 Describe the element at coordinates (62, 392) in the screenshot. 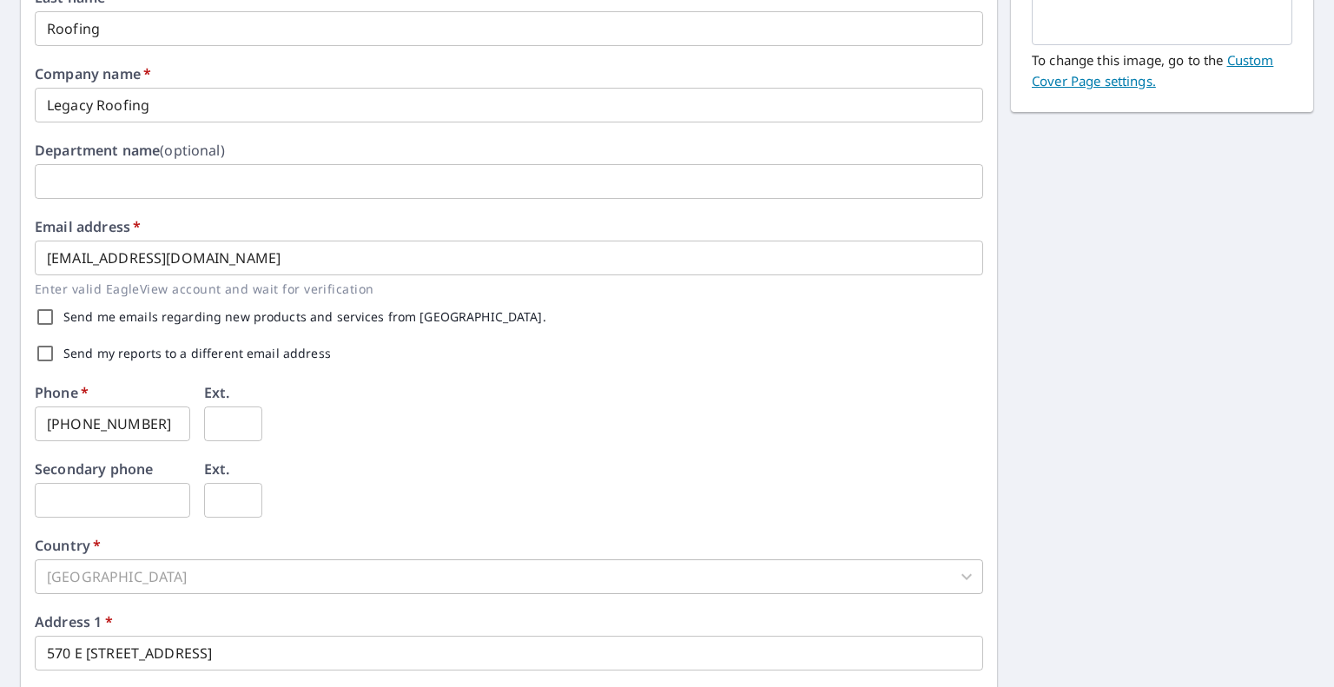

I see `label: Phone` at that location.